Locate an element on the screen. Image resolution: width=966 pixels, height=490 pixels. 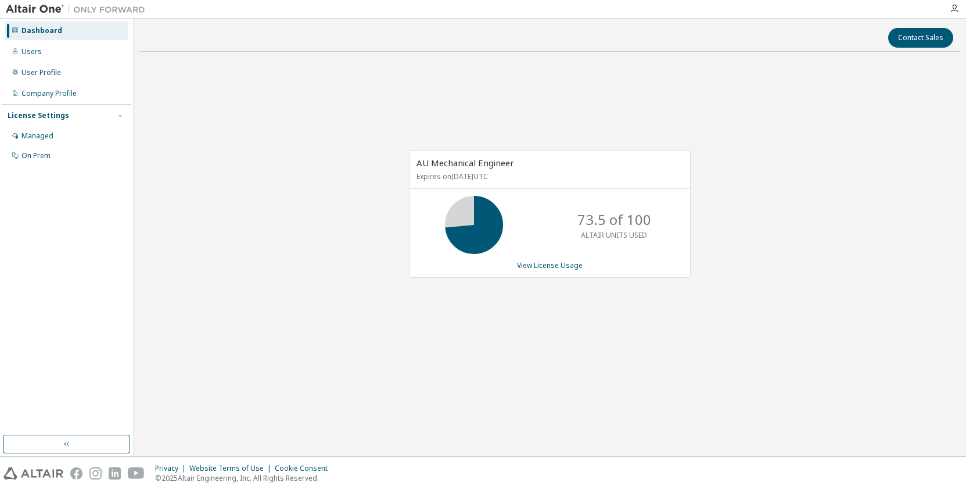
div: User Profile is located at coordinates (41, 73).